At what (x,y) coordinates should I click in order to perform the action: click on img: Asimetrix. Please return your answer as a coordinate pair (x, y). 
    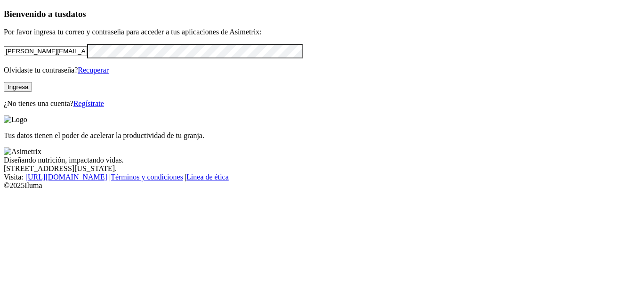
    Looking at the image, I should click on (23, 152).